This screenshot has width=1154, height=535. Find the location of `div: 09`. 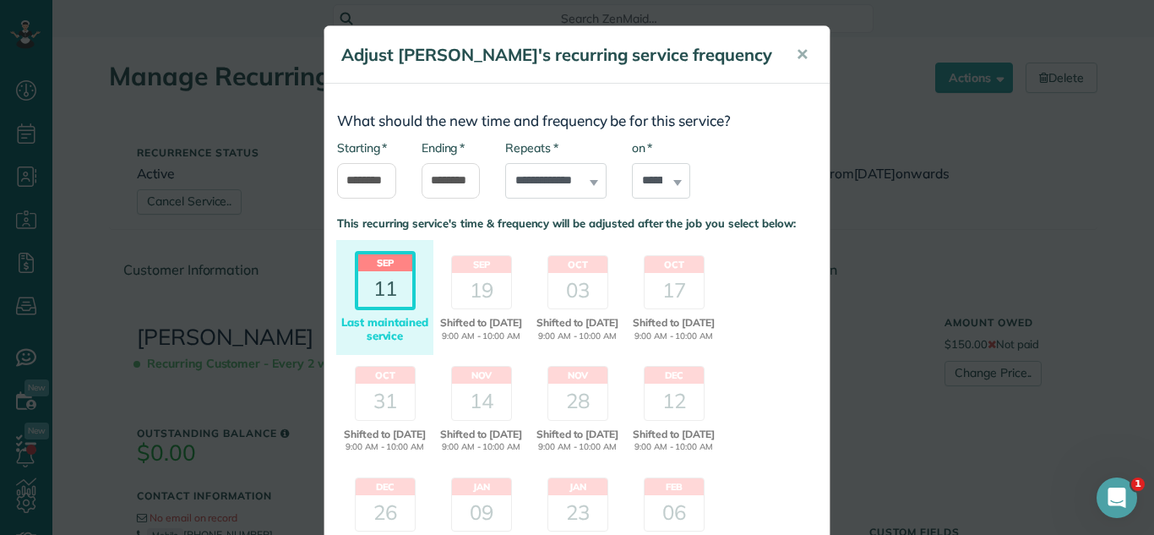

div: 09 is located at coordinates (481, 513).